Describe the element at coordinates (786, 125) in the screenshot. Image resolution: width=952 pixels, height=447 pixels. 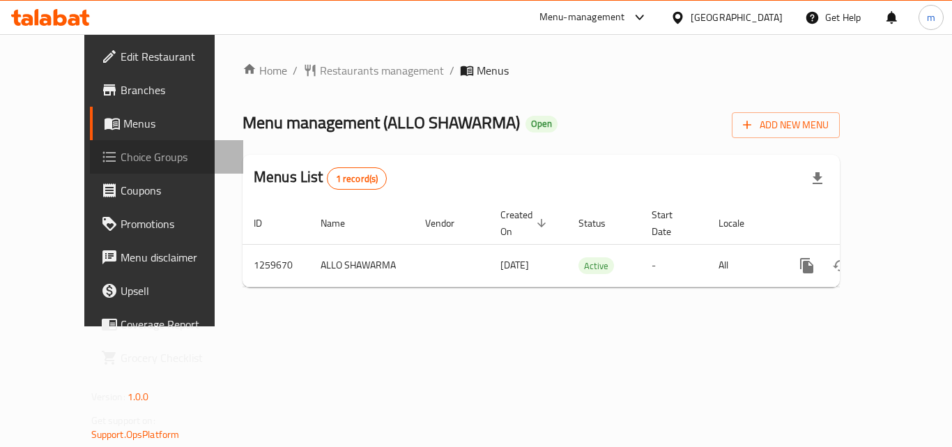
I see `span: Add New Menu` at that location.